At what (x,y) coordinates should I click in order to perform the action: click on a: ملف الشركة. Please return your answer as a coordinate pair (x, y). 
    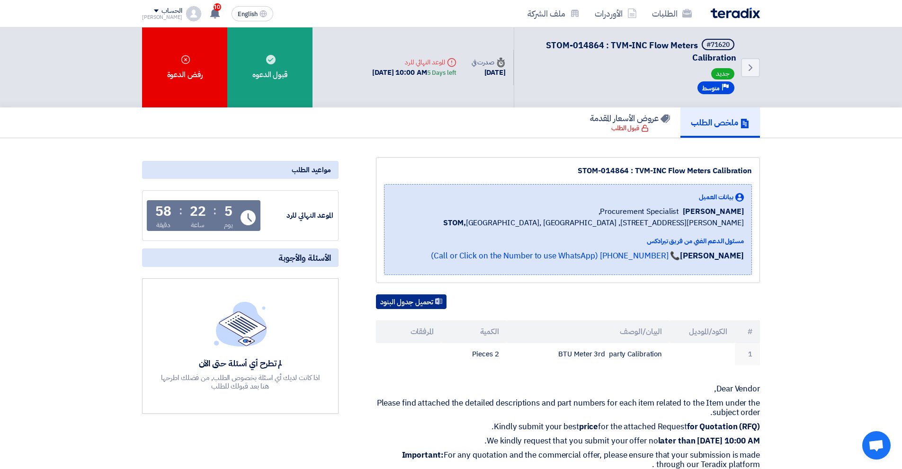
    Looking at the image, I should click on (553, 13).